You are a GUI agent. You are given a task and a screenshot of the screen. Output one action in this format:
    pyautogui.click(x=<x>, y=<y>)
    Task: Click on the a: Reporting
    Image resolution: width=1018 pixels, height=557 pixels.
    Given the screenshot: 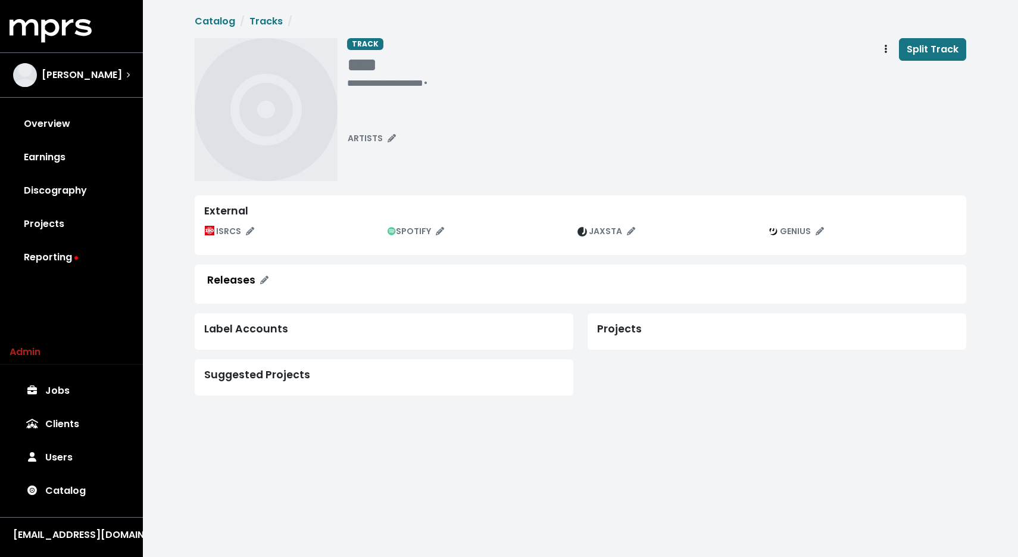 What is the action you would take?
    pyautogui.click(x=71, y=257)
    